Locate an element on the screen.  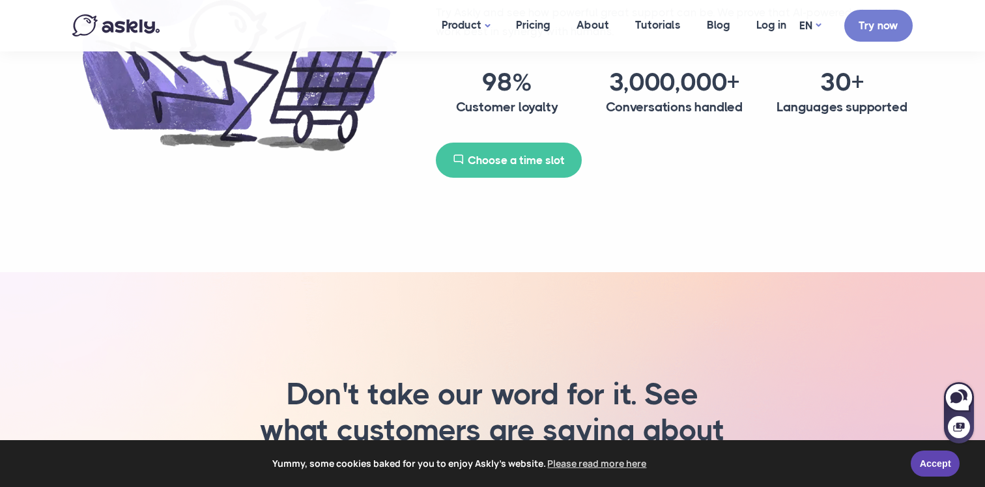
a: Accept is located at coordinates (935, 464).